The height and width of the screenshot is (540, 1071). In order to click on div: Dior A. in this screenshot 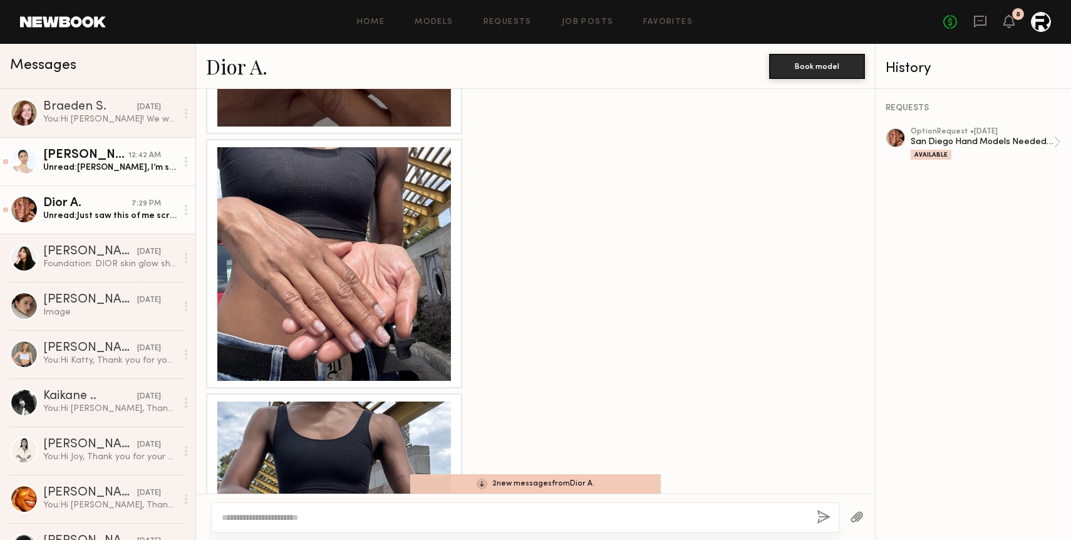, I will do `click(87, 204)`.